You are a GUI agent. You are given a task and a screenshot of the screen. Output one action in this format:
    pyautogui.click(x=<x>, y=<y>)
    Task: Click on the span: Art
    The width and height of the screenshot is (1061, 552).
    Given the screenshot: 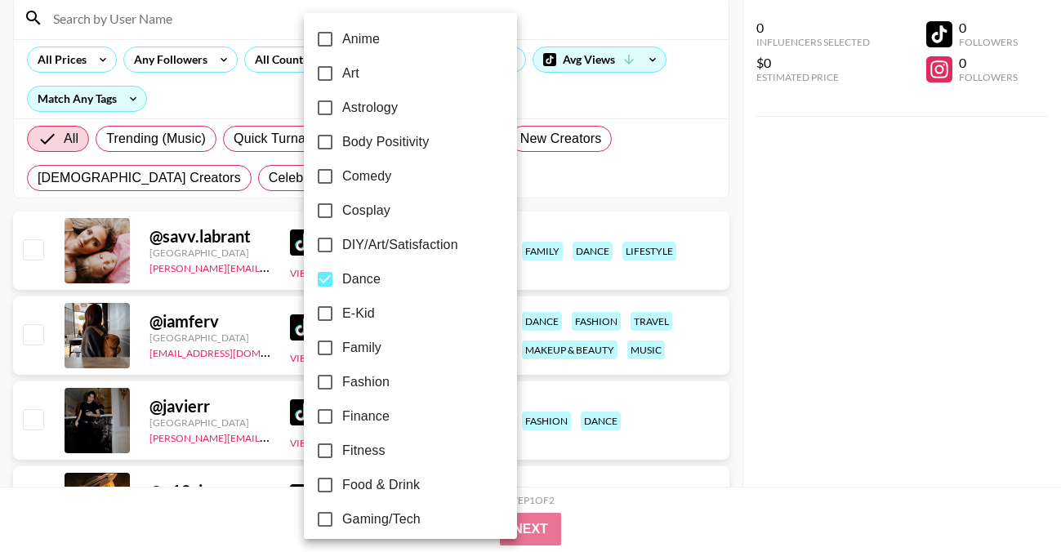 What is the action you would take?
    pyautogui.click(x=350, y=74)
    